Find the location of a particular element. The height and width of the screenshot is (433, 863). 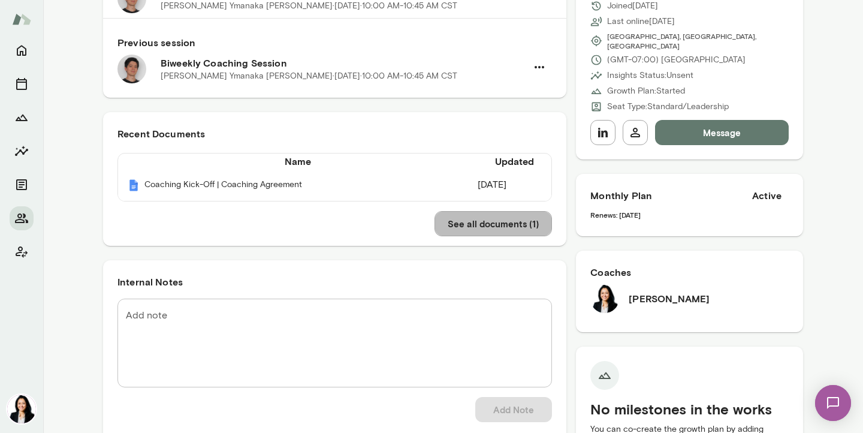

th: Updated is located at coordinates (514, 161).